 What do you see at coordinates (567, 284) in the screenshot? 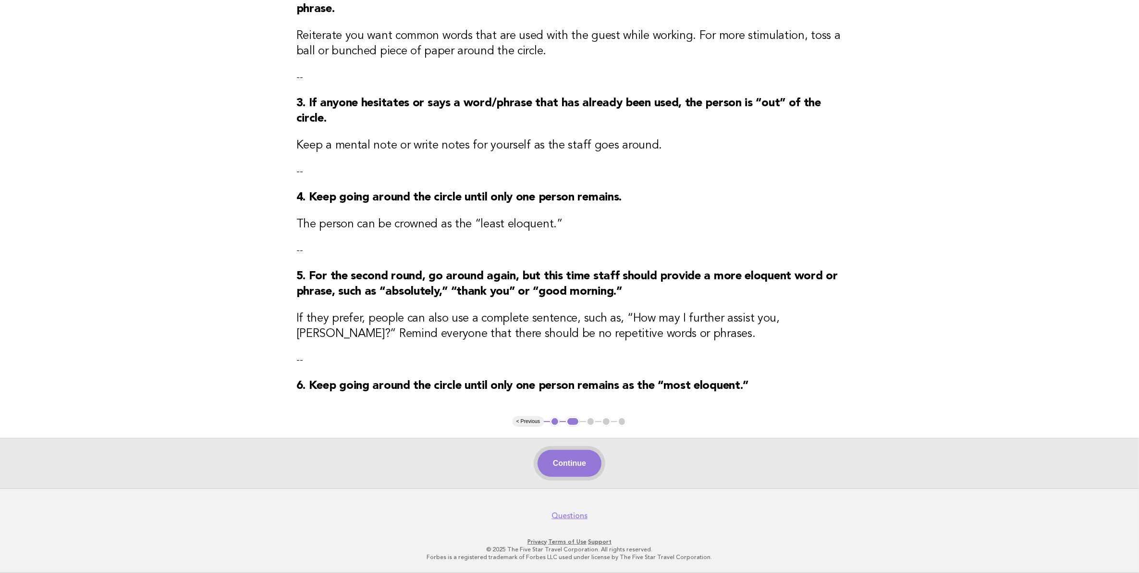
I see `strong: 5. For the second round, go around again, but this time staff should provide a more eloquent word...` at bounding box center [567, 284].